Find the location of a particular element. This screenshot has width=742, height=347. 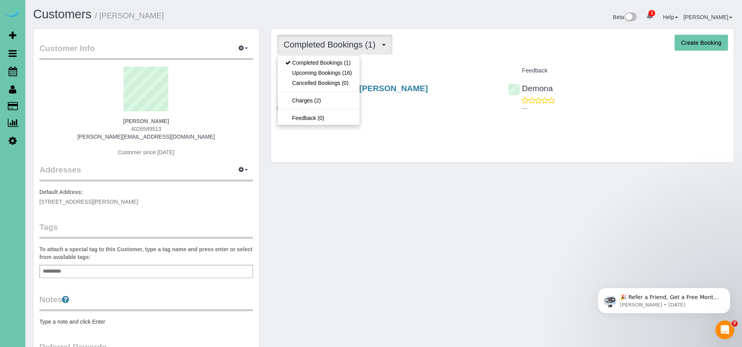

a: Customers is located at coordinates (62, 14).